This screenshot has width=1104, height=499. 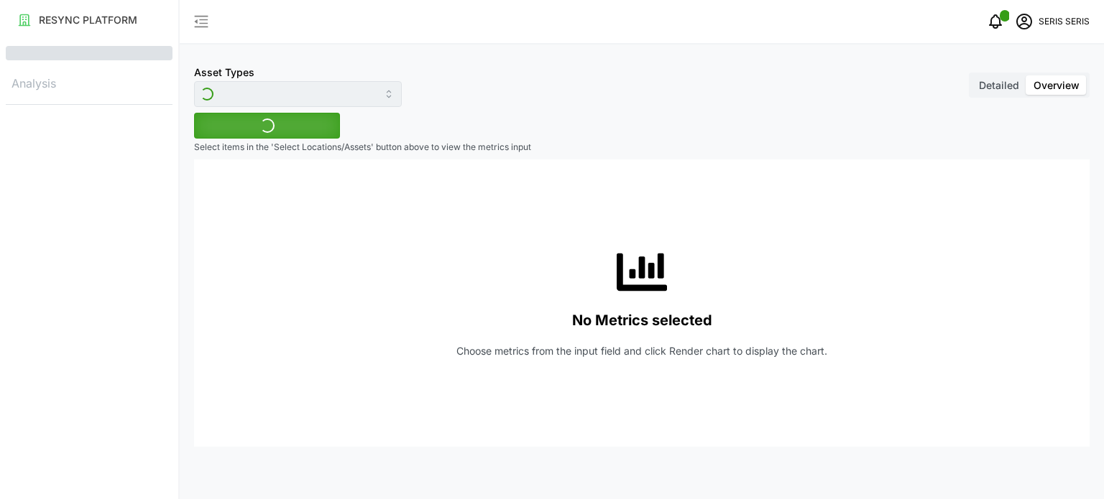 What do you see at coordinates (89, 82) in the screenshot?
I see `p: Analysis` at bounding box center [89, 82].